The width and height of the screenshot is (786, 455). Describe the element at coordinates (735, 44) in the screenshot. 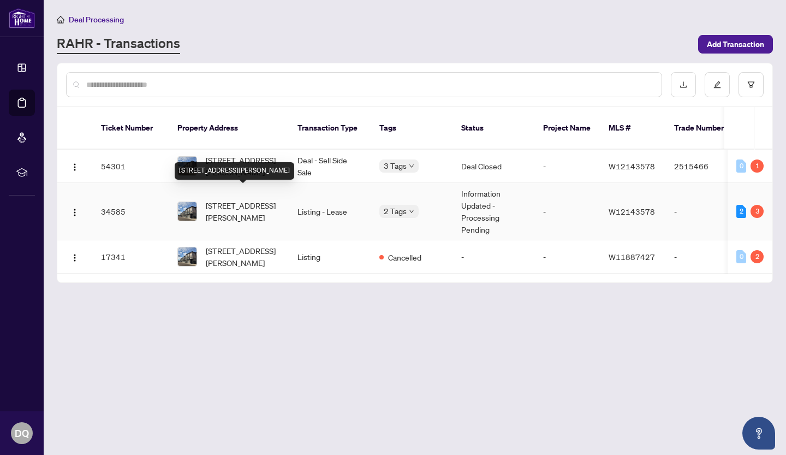

I see `button: Add Transaction` at that location.